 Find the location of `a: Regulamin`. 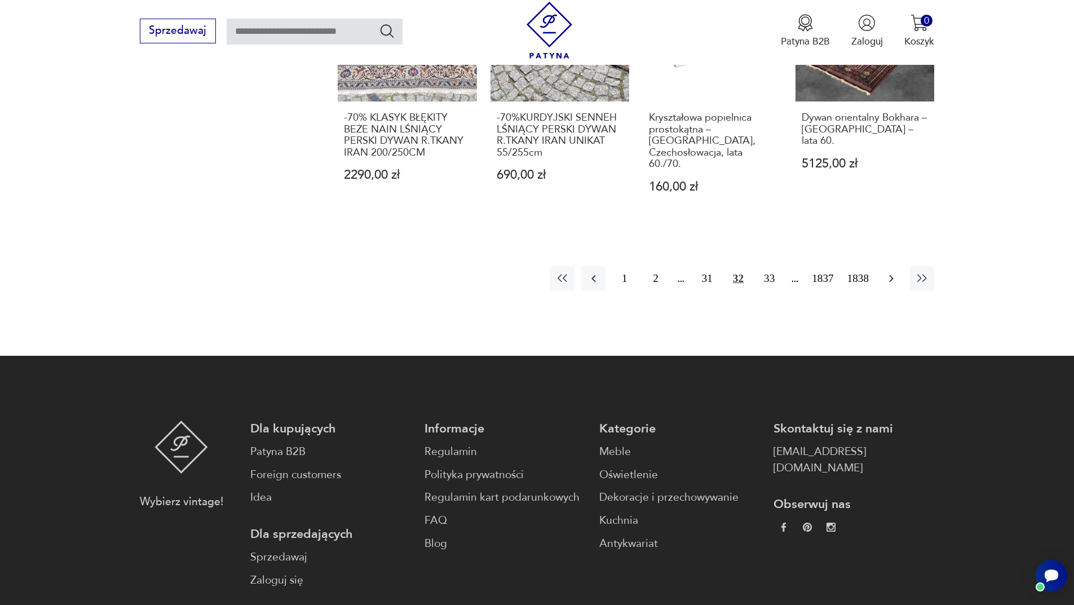

a: Regulamin is located at coordinates (504, 451).